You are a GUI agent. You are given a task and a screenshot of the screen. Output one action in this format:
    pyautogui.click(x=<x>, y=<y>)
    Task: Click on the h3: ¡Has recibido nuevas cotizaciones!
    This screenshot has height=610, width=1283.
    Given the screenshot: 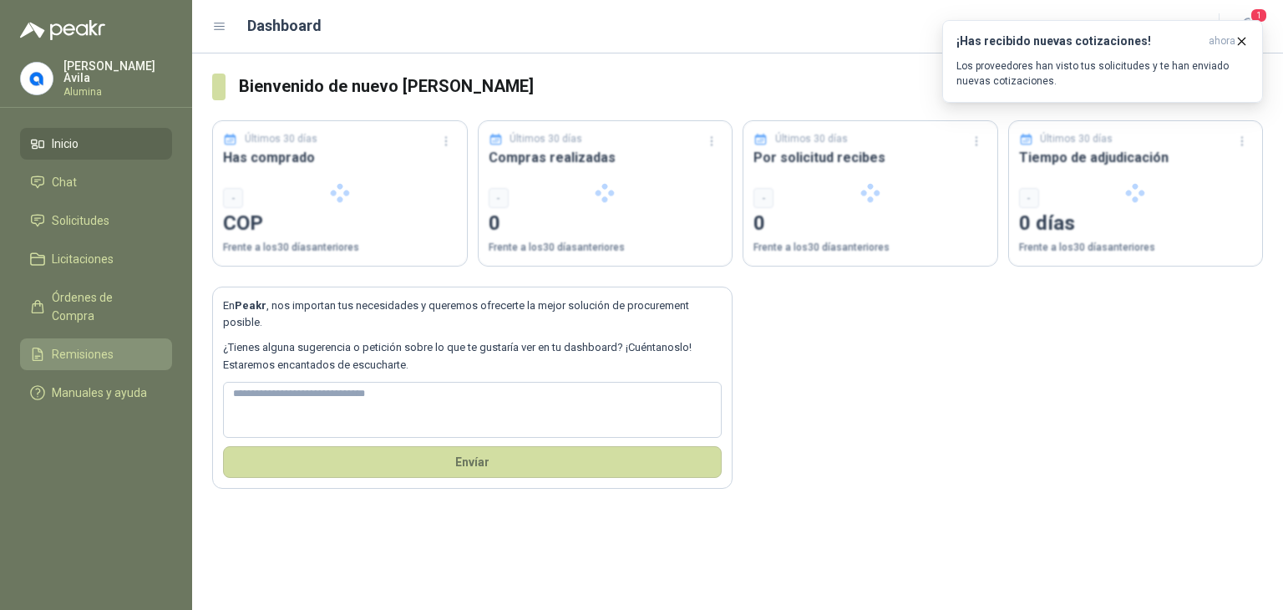 What is the action you would take?
    pyautogui.click(x=1079, y=41)
    